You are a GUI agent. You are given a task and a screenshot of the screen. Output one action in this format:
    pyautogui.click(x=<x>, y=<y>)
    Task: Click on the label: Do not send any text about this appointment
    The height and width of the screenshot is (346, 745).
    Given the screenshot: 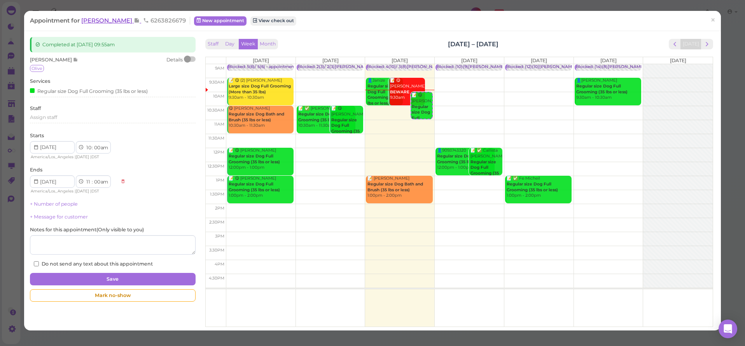 What is the action you would take?
    pyautogui.click(x=93, y=264)
    